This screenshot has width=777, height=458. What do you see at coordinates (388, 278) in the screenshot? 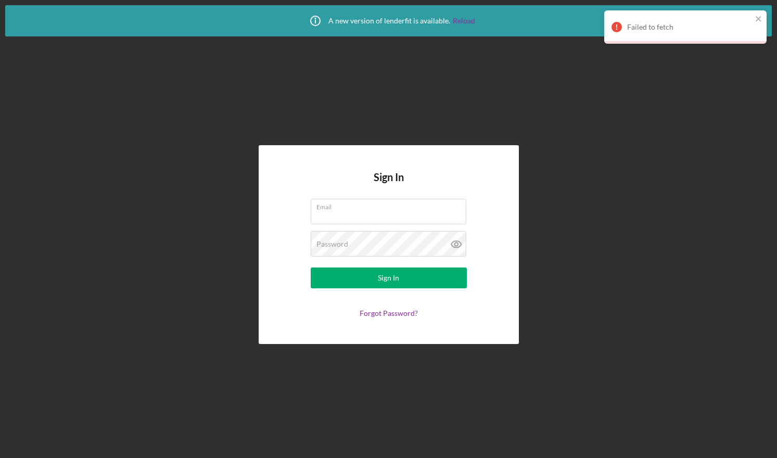
I see `div: Sign In` at bounding box center [388, 278].